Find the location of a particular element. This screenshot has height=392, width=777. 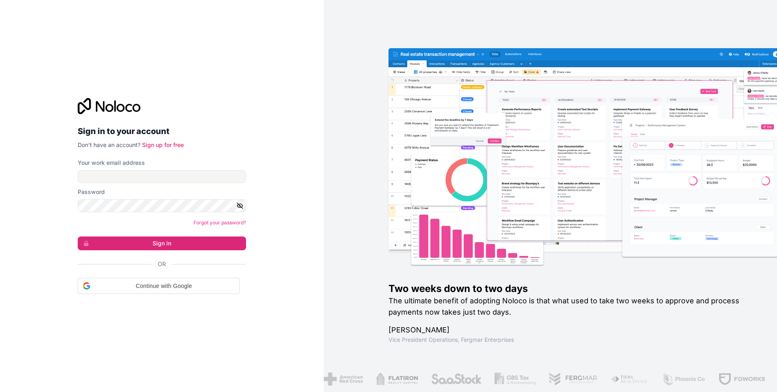

img: /assets/gbstax-C-GtDUiK.png is located at coordinates (484, 379).